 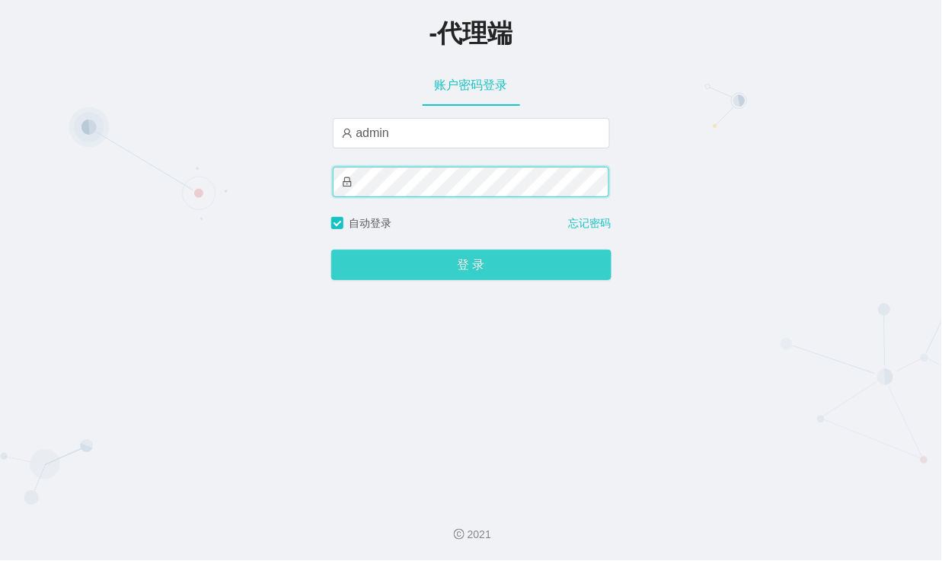 I want to click on input: 请输入, so click(x=472, y=133).